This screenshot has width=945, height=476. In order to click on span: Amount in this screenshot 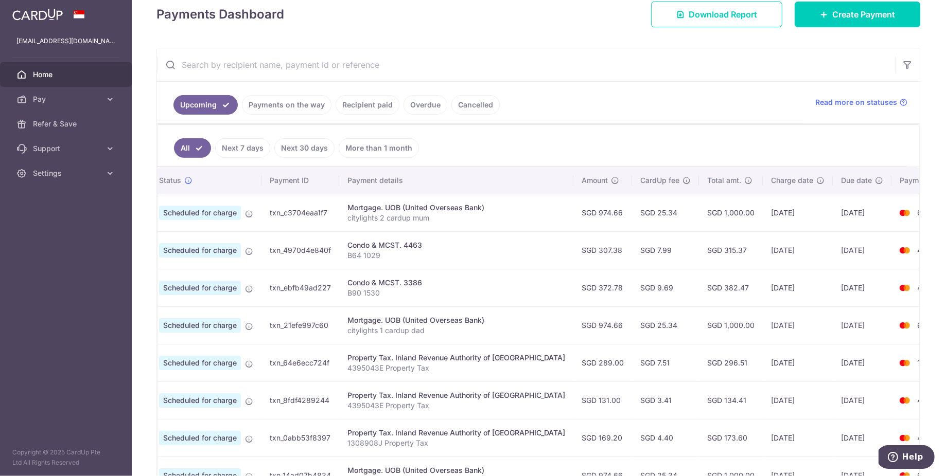, I will do `click(594, 181)`.